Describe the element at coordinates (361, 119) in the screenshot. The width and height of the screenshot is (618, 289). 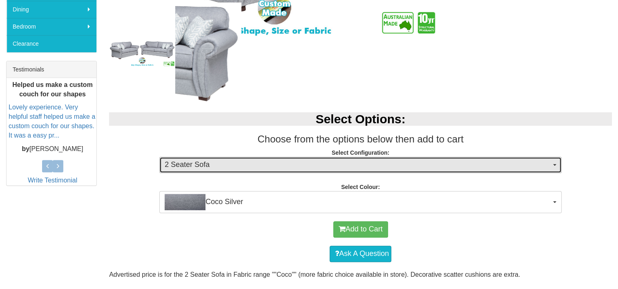
I see `b: Select Options:` at that location.